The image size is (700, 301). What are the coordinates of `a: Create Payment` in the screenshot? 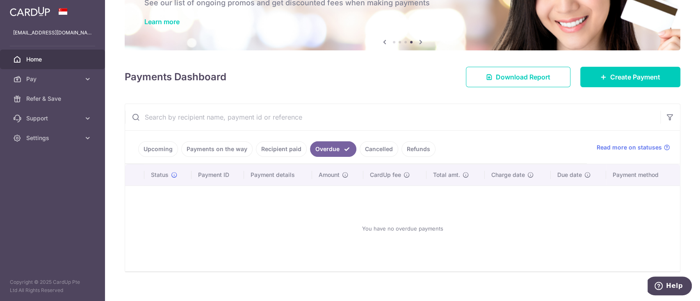 It's located at (630, 77).